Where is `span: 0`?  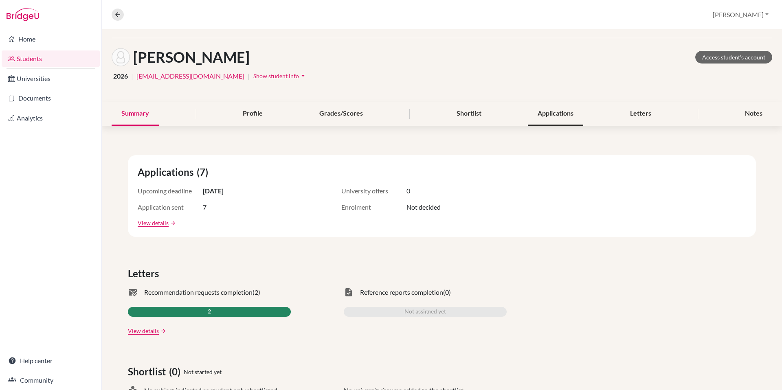
span: 0 is located at coordinates (408, 191).